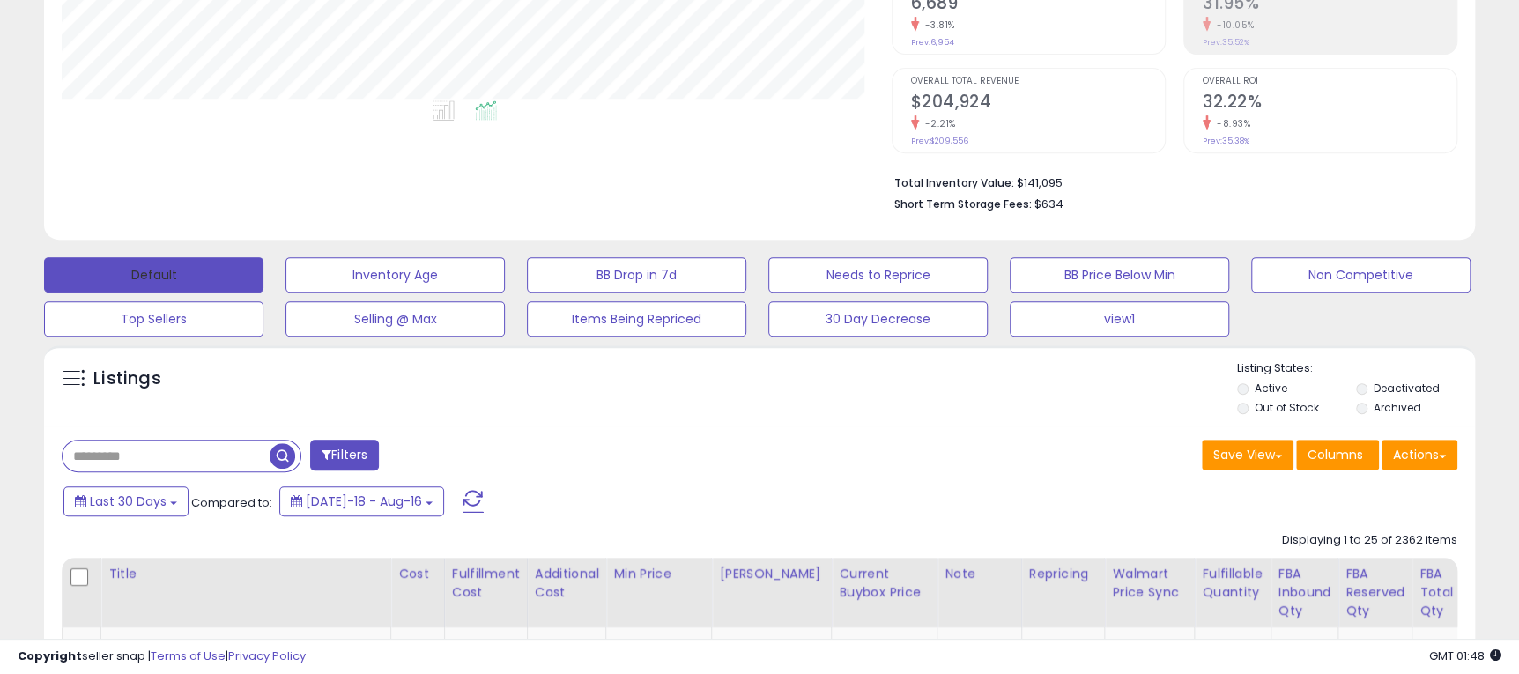 This screenshot has height=674, width=1519. Describe the element at coordinates (161, 657) in the screenshot. I see `div: seller snap | |` at that location.